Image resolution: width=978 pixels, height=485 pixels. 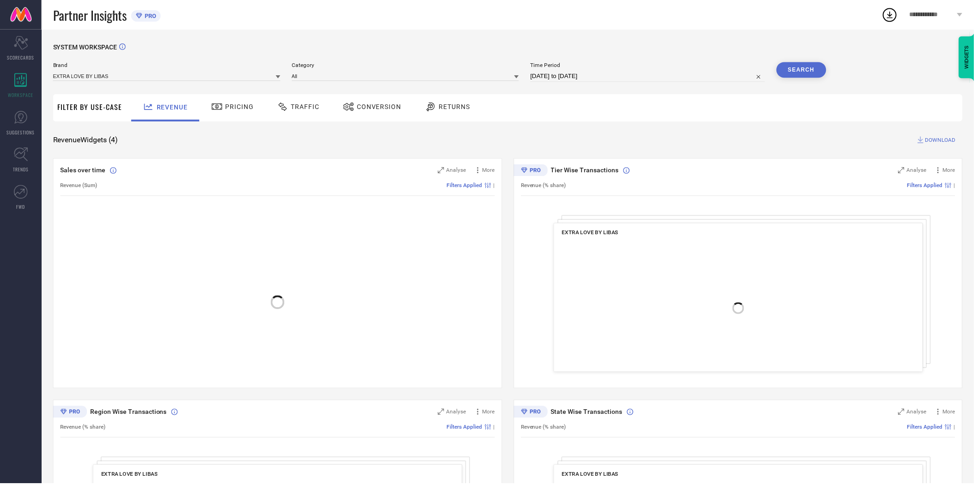 I want to click on span: TRENDS, so click(x=21, y=170).